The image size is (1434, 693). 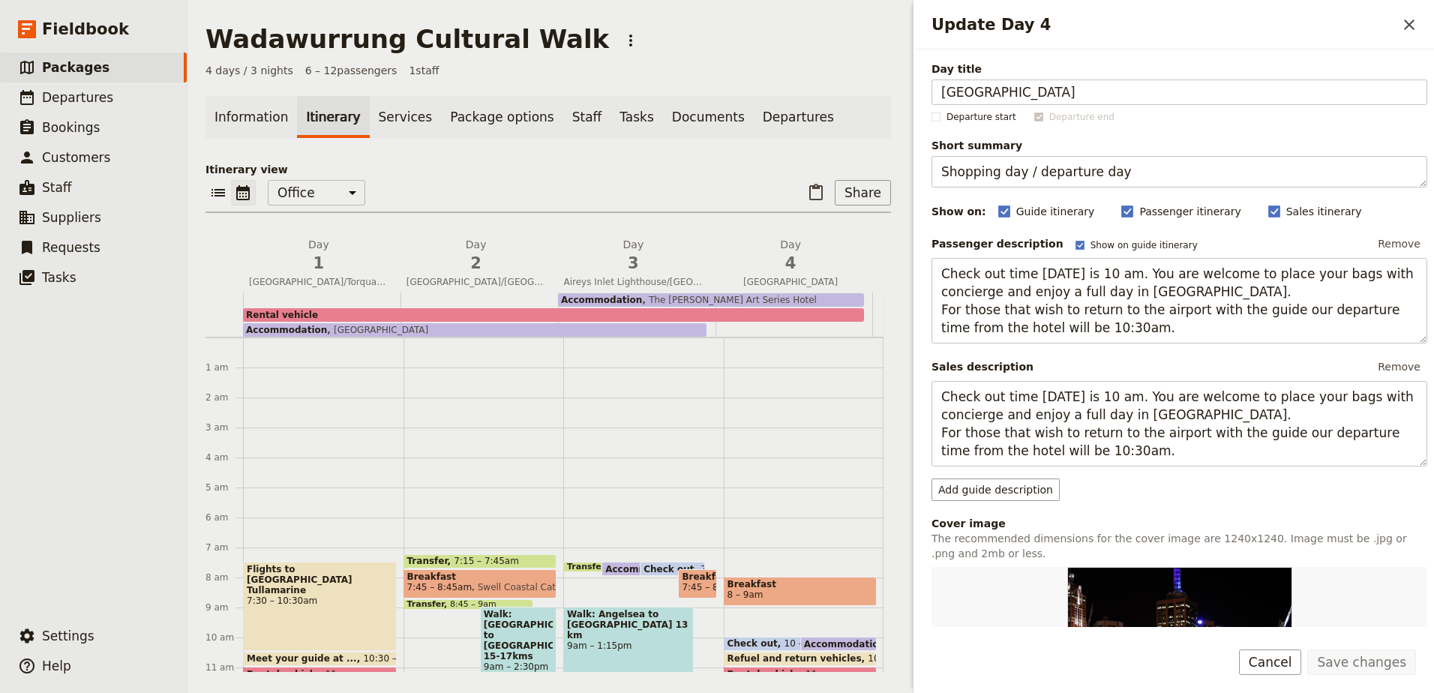 What do you see at coordinates (224, 547) in the screenshot?
I see `div: 7 am` at bounding box center [224, 547].